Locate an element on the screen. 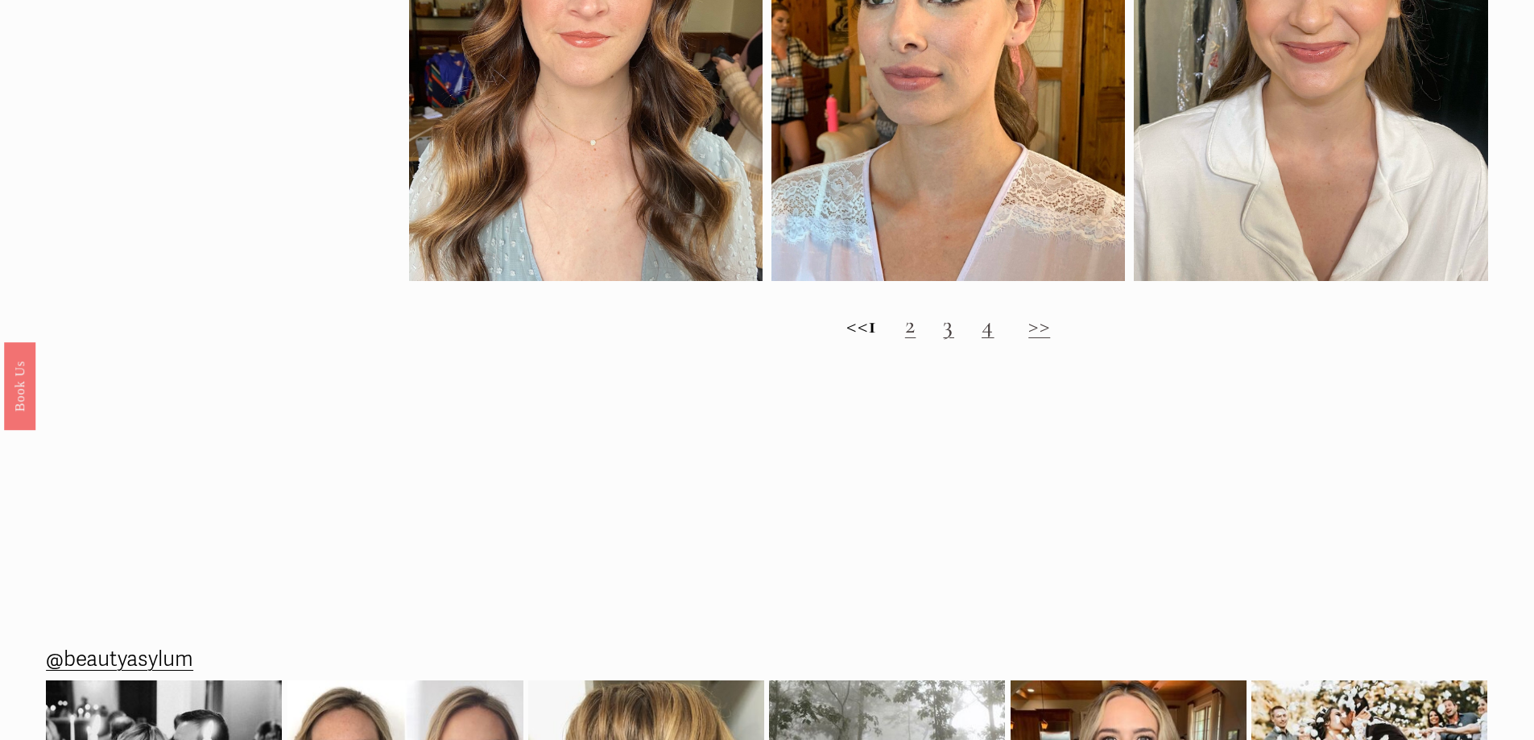 Image resolution: width=1534 pixels, height=740 pixels. a: 4 is located at coordinates (988, 324).